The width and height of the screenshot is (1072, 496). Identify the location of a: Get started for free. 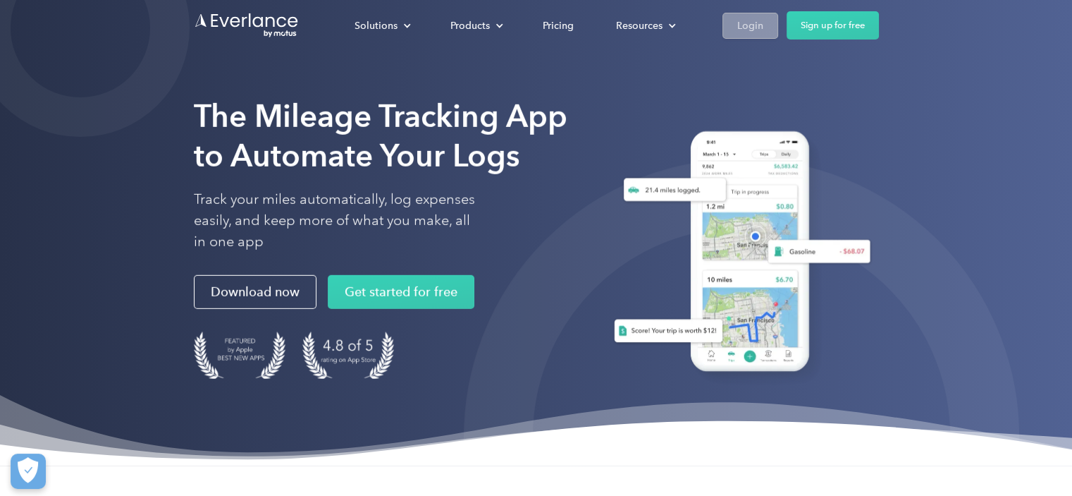
(401, 292).